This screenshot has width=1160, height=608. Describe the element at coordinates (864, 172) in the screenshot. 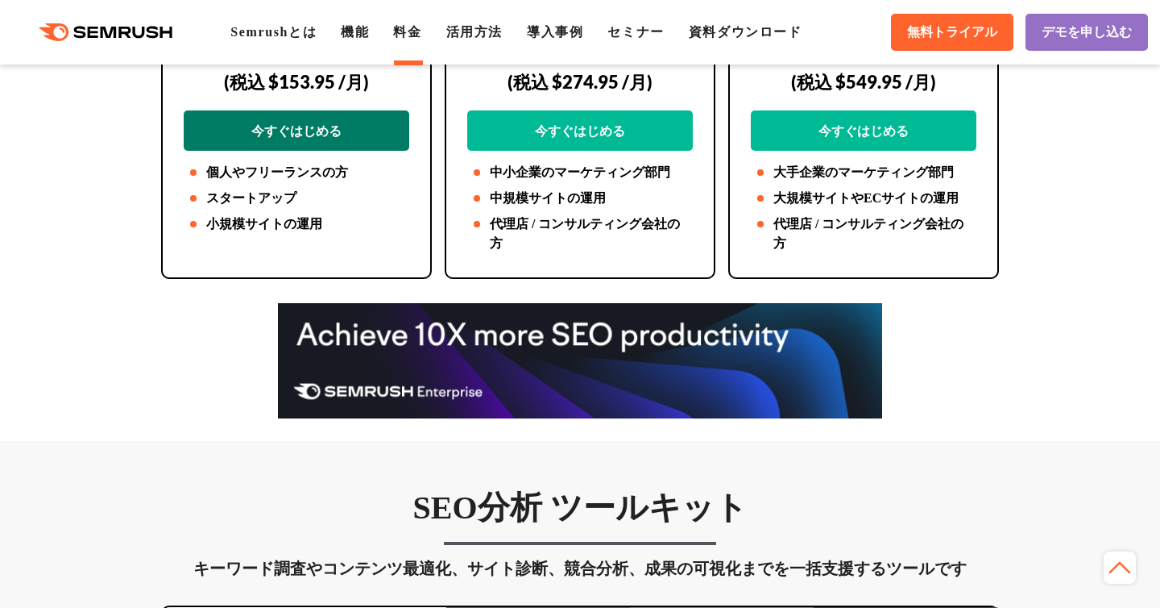

I see `li: 大手企業のマーケティング部門` at that location.